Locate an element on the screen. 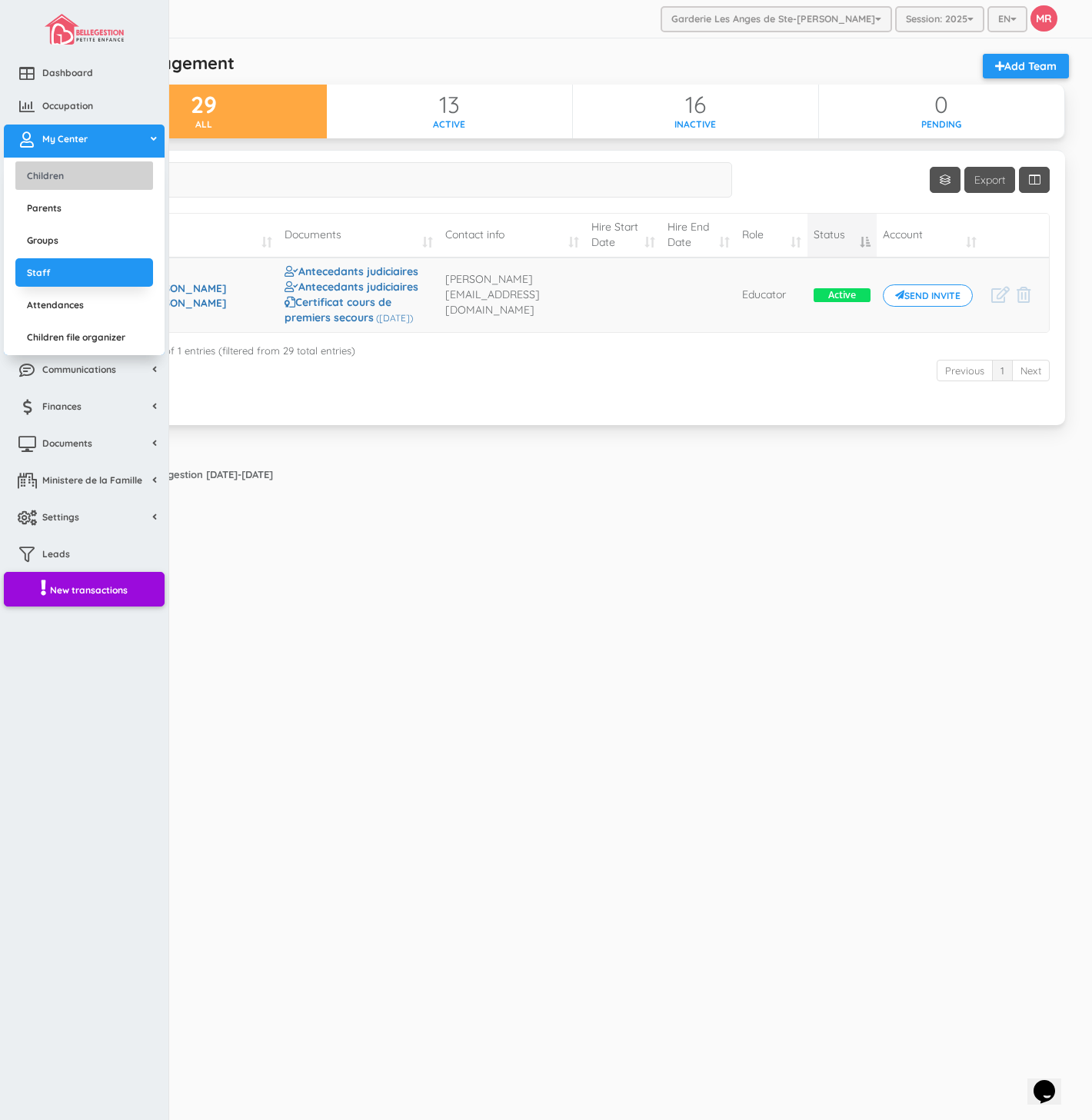 The width and height of the screenshot is (1092, 1120). a: Dashboard is located at coordinates (84, 74).